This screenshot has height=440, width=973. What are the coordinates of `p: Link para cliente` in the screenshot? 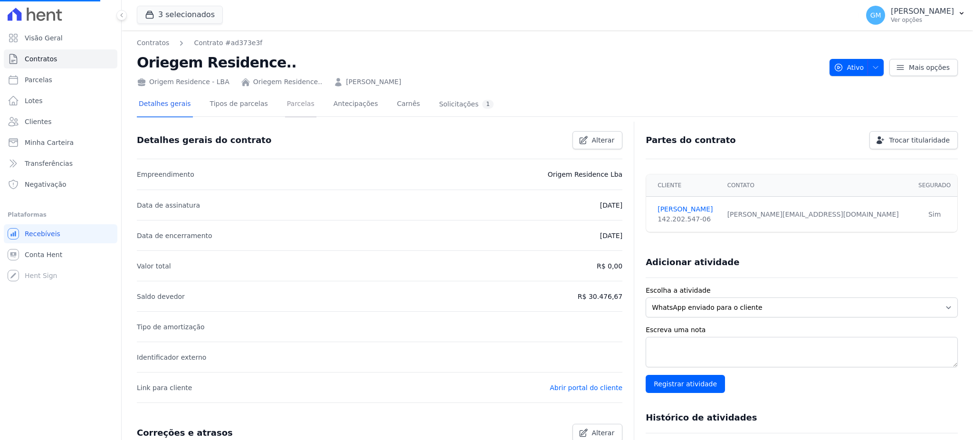 It's located at (164, 388).